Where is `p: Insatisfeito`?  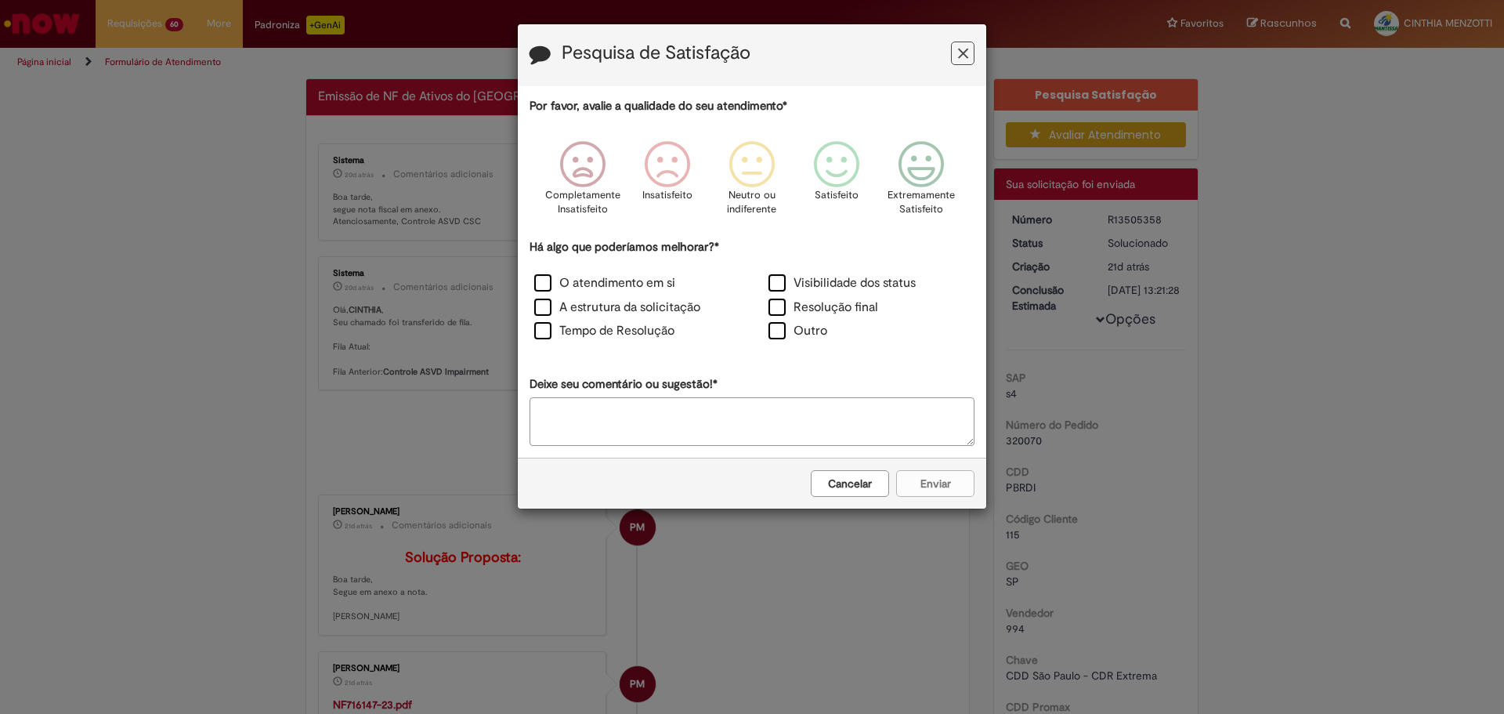 p: Insatisfeito is located at coordinates (668, 195).